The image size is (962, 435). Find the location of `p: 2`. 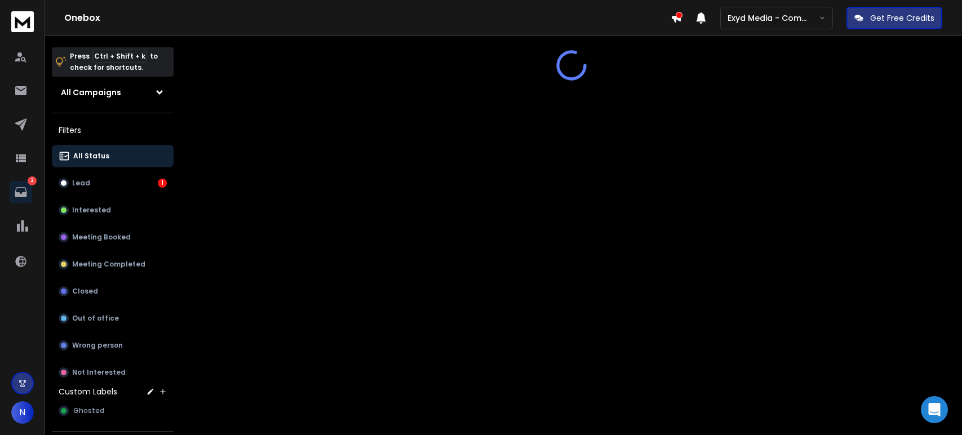

p: 2 is located at coordinates (32, 181).